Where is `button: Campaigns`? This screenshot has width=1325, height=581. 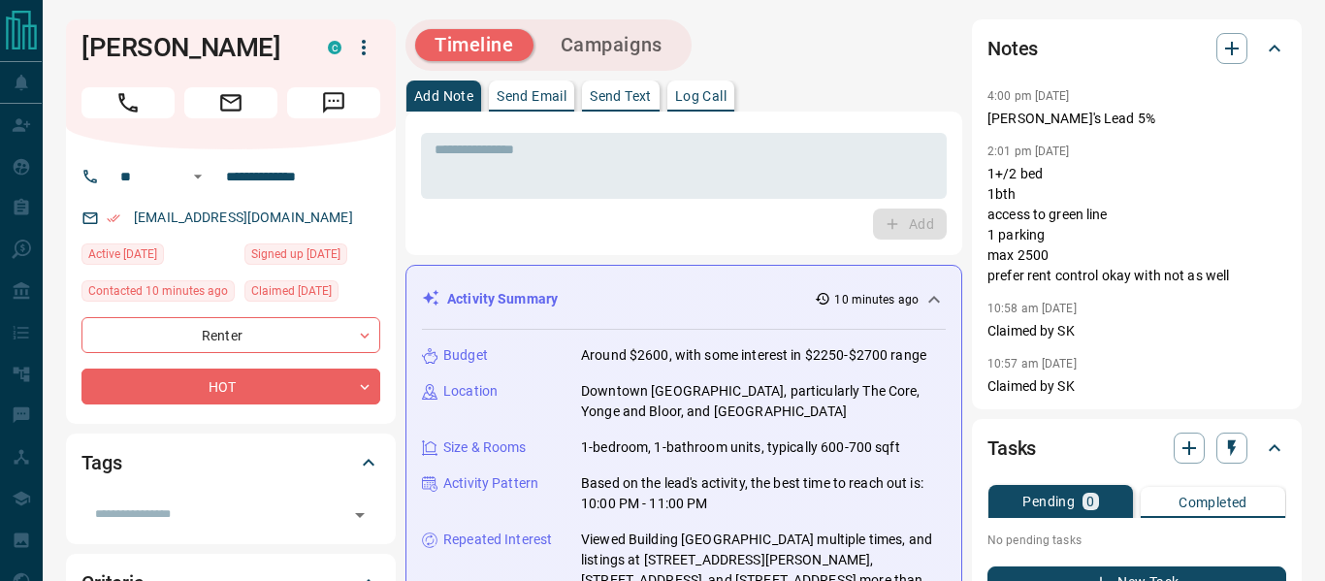 button: Campaigns is located at coordinates (611, 45).